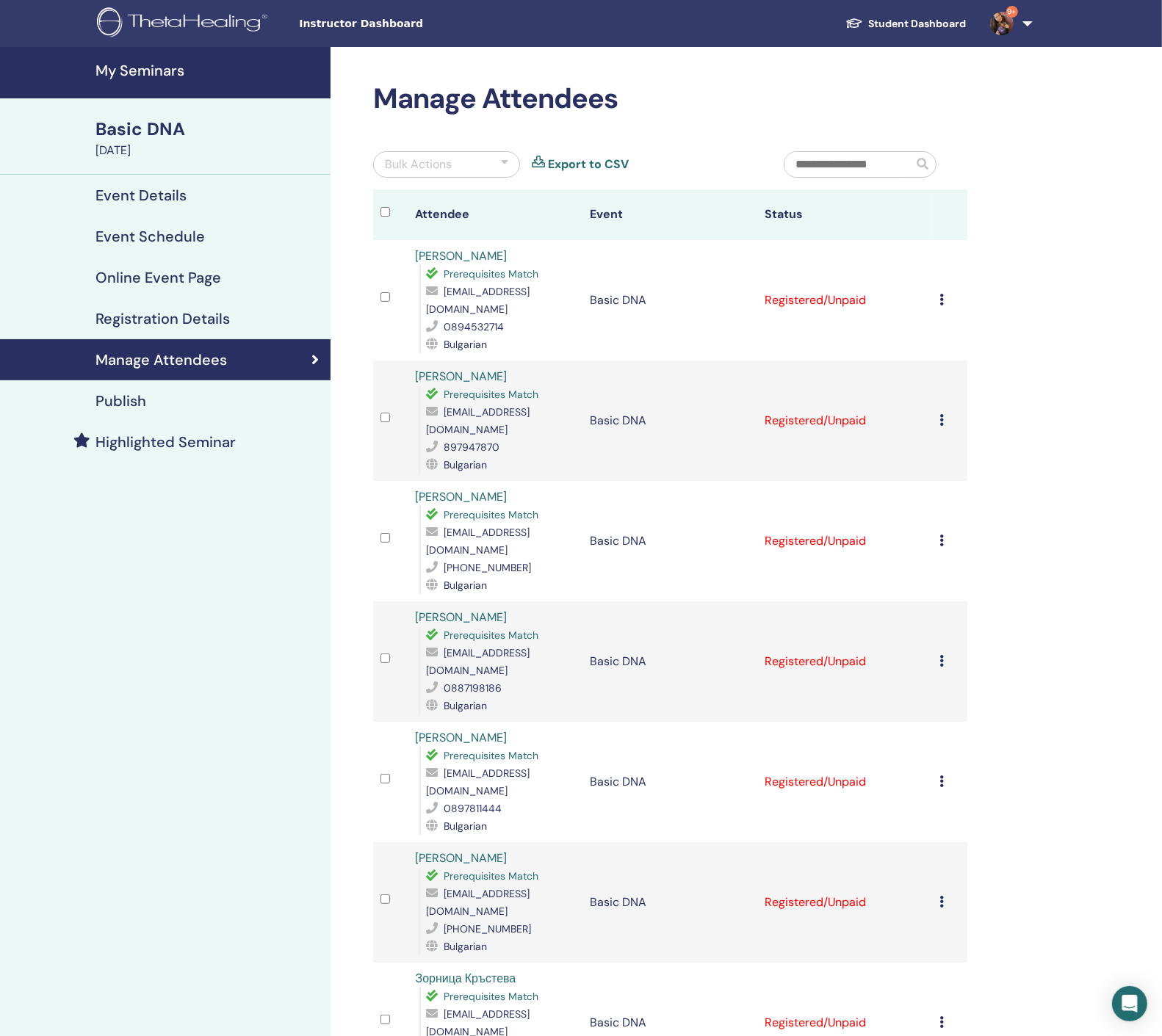 Image resolution: width=1162 pixels, height=1036 pixels. I want to click on a: Export to CSV, so click(589, 165).